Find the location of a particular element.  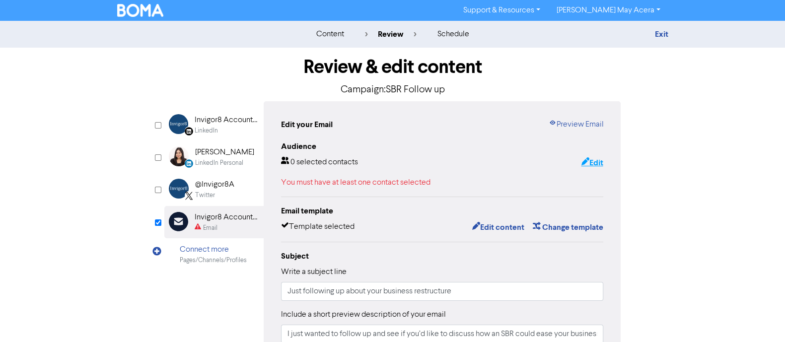

button: Edit is located at coordinates (592, 163).